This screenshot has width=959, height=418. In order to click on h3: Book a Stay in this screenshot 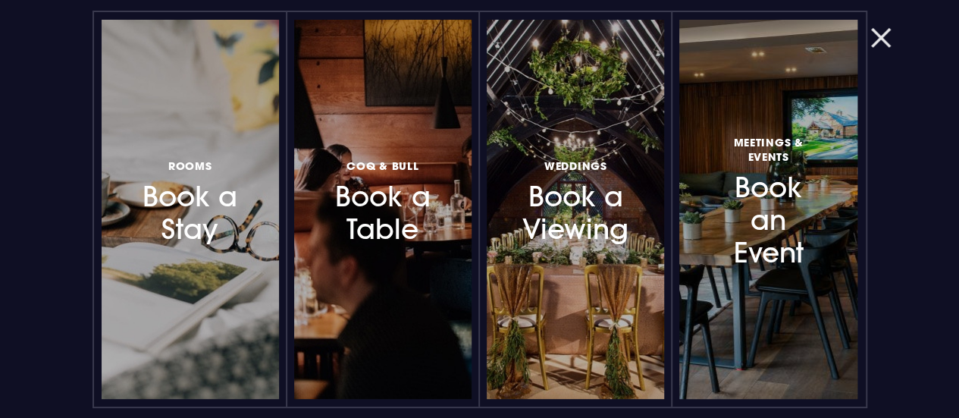, I will do `click(190, 201)`.